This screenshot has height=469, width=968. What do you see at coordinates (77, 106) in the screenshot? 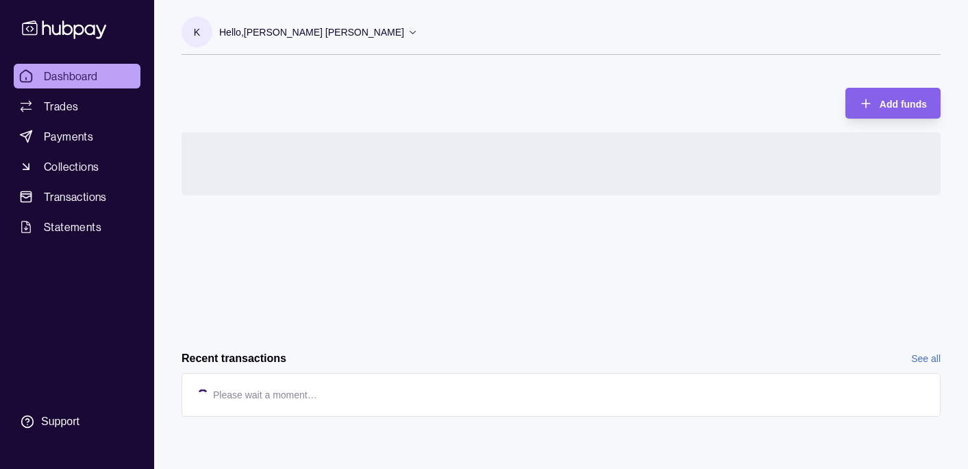
I see `a: Trades` at bounding box center [77, 106].